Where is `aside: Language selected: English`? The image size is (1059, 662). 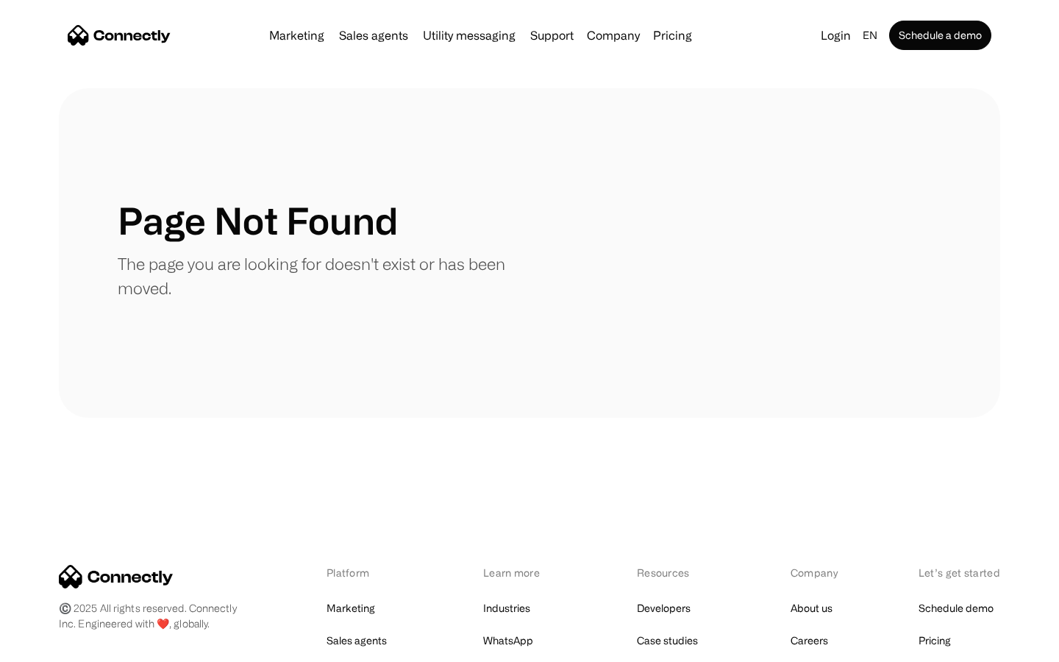
aside: Language selected: English is located at coordinates (51, 646).